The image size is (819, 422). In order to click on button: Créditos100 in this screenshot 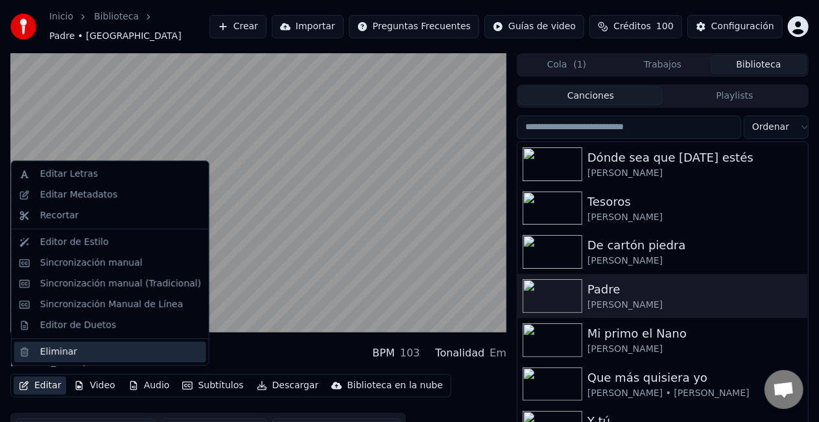, I will do `click(636, 27)`.